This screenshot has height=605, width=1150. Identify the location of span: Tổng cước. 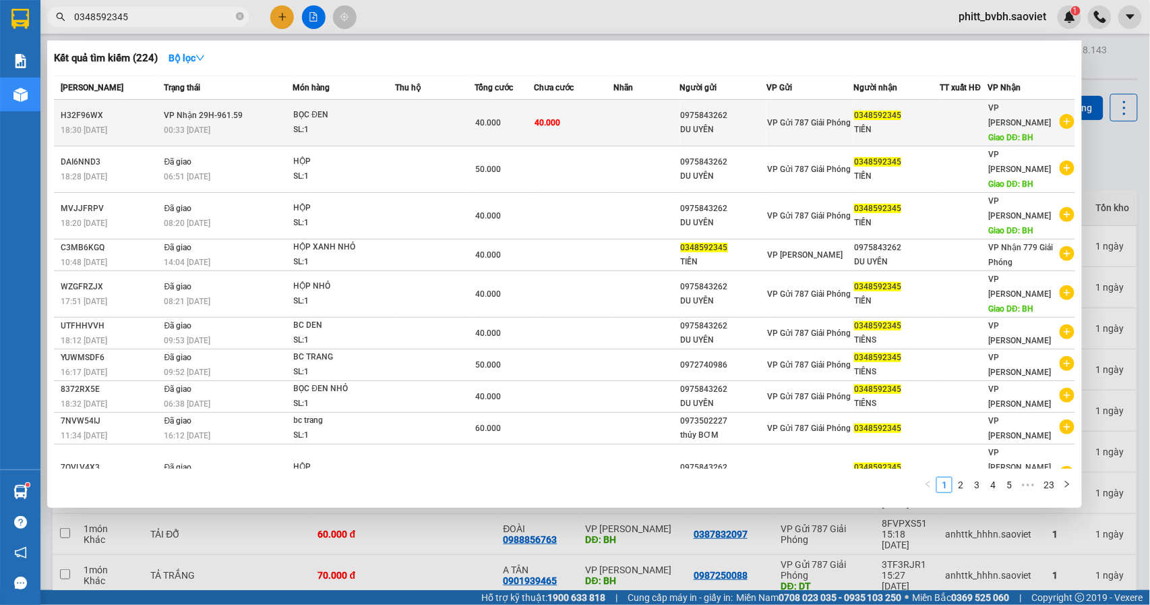
(493, 88).